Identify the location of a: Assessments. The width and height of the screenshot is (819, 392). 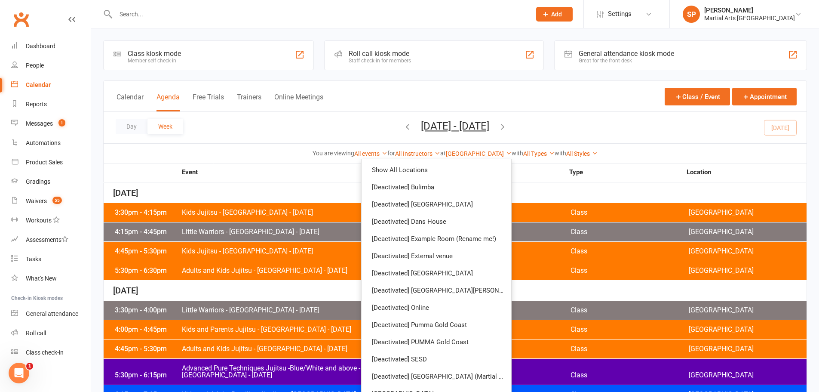
(51, 240).